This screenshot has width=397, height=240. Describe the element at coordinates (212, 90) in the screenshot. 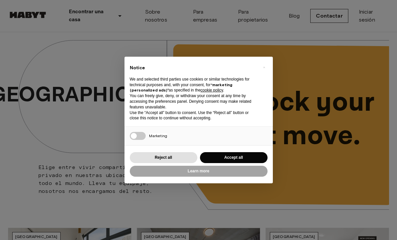

I see `a: cookie policy` at that location.